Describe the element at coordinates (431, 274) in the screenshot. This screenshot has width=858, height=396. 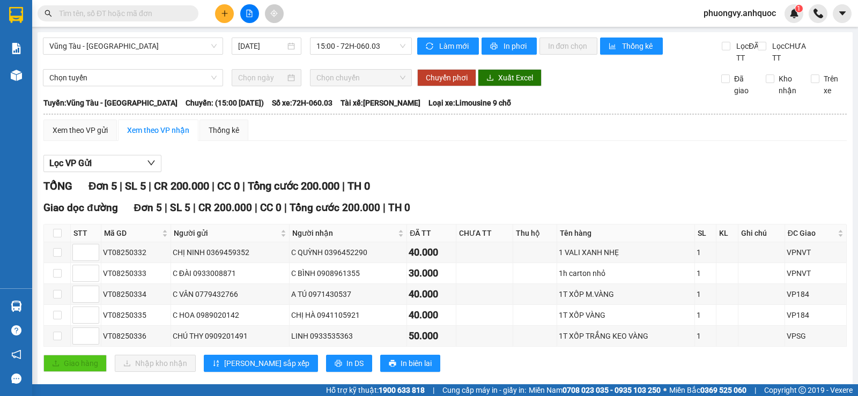
I see `div: 30.000` at that location.